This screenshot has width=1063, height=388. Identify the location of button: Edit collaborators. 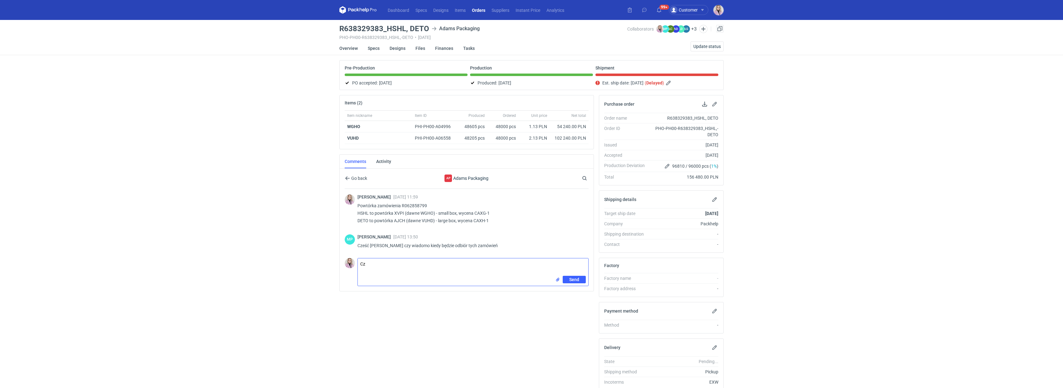
(704, 29).